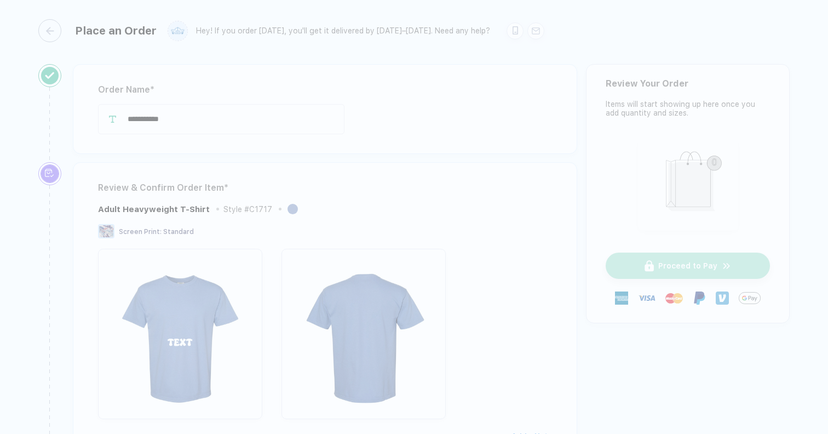  What do you see at coordinates (647, 298) in the screenshot?
I see `img: visa` at bounding box center [647, 298].